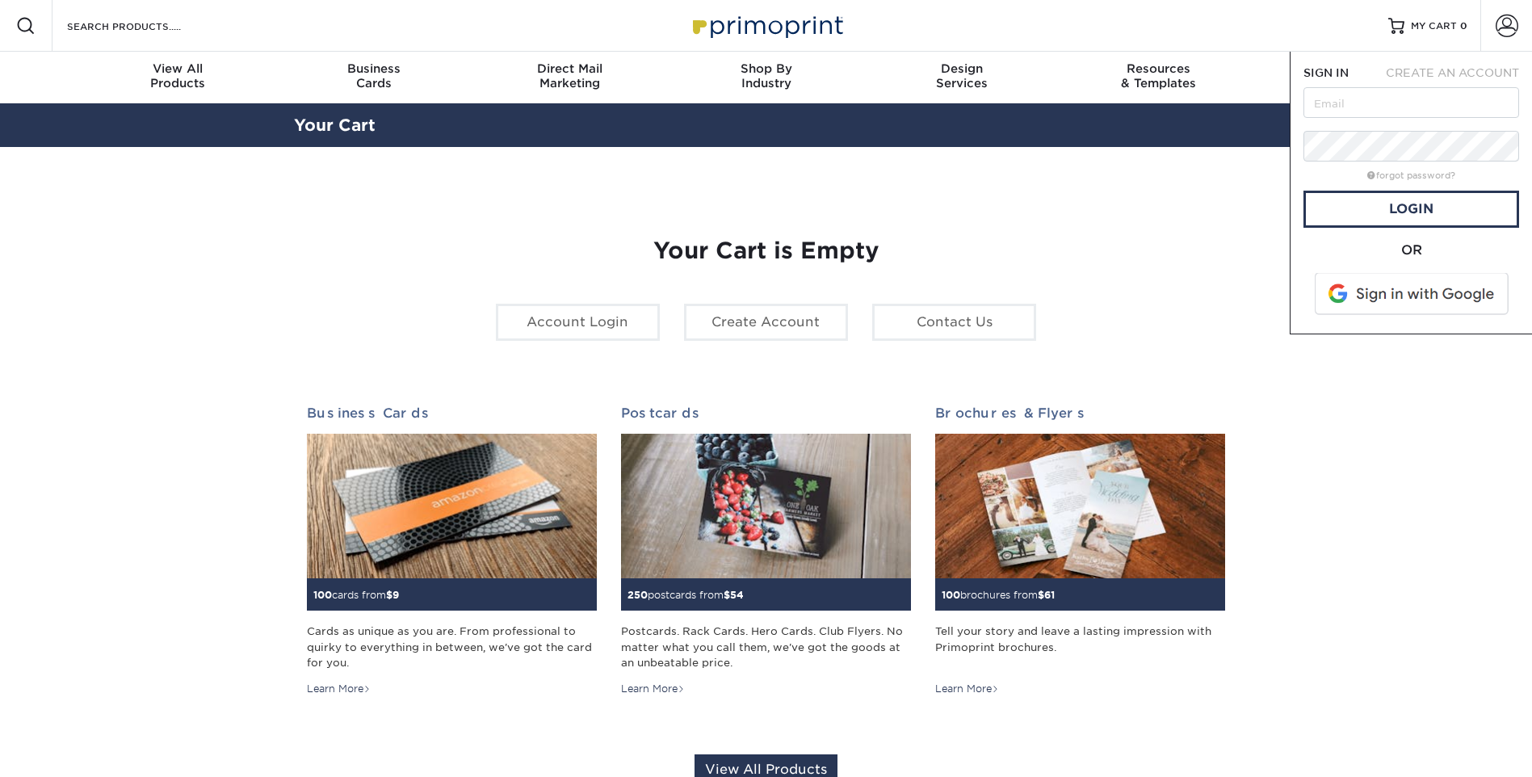 Image resolution: width=1532 pixels, height=777 pixels. I want to click on span: SIGN IN, so click(1326, 73).